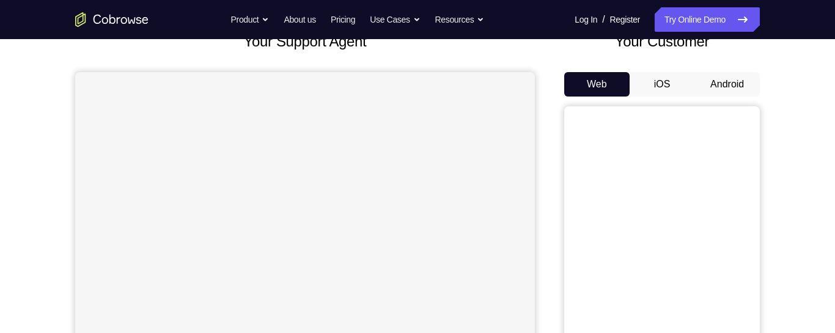 This screenshot has width=835, height=333. Describe the element at coordinates (305, 42) in the screenshot. I see `h2: Your Support Agent` at that location.